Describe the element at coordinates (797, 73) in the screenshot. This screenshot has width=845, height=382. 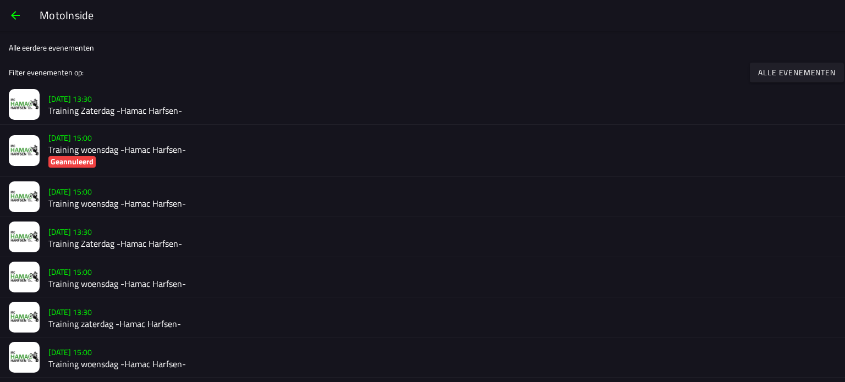
I see `ion-text: Alle evenementen` at that location.